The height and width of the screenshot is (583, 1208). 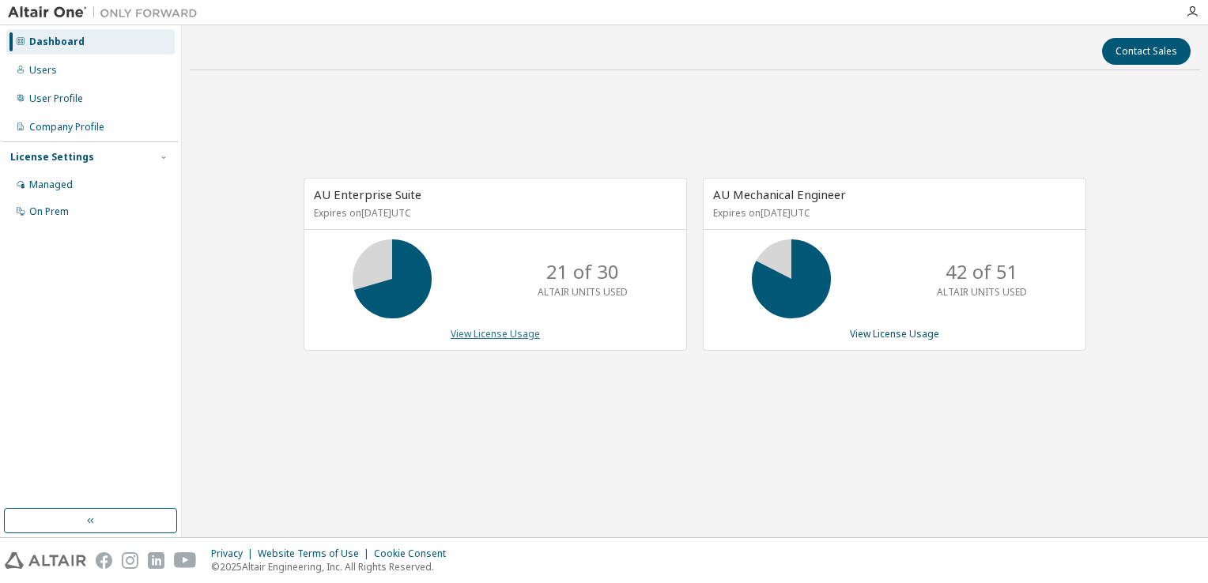 What do you see at coordinates (582, 272) in the screenshot?
I see `p: 21 of 30` at bounding box center [582, 272].